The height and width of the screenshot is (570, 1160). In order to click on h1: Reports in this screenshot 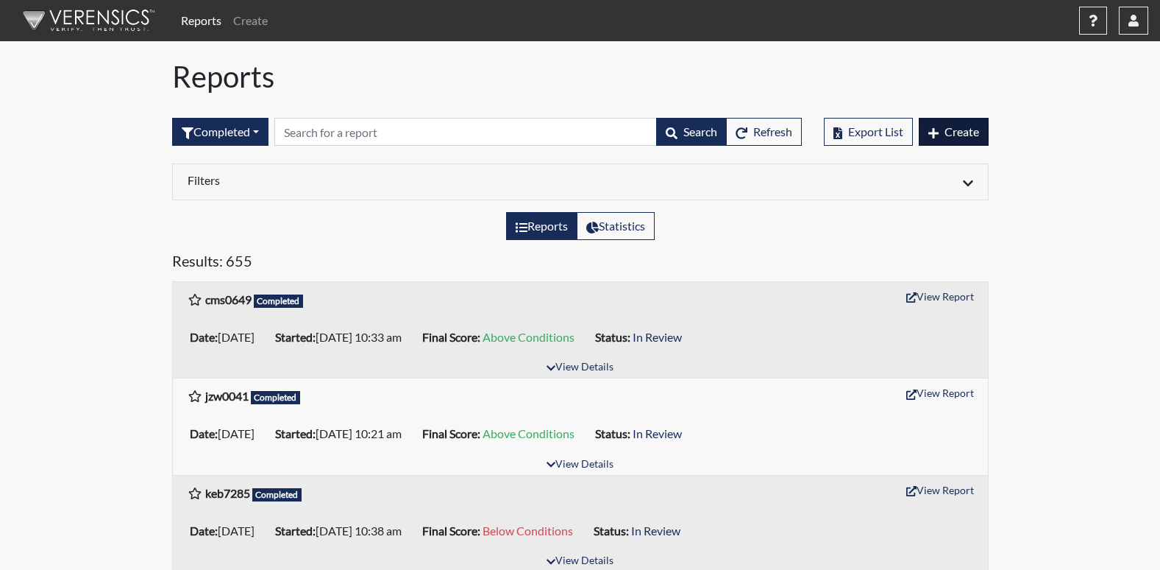, I will do `click(581, 77)`.